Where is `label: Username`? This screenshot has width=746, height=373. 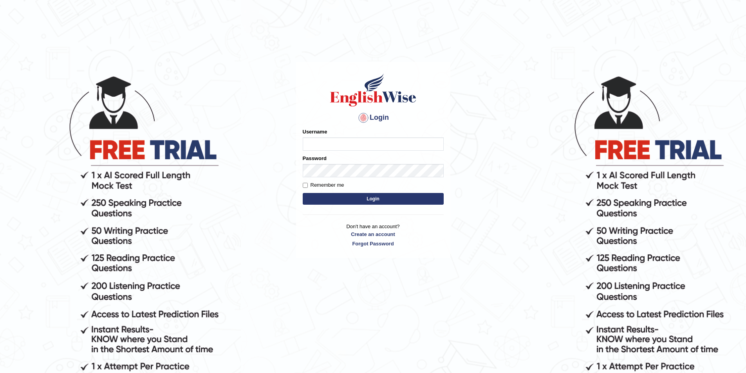 label: Username is located at coordinates (315, 132).